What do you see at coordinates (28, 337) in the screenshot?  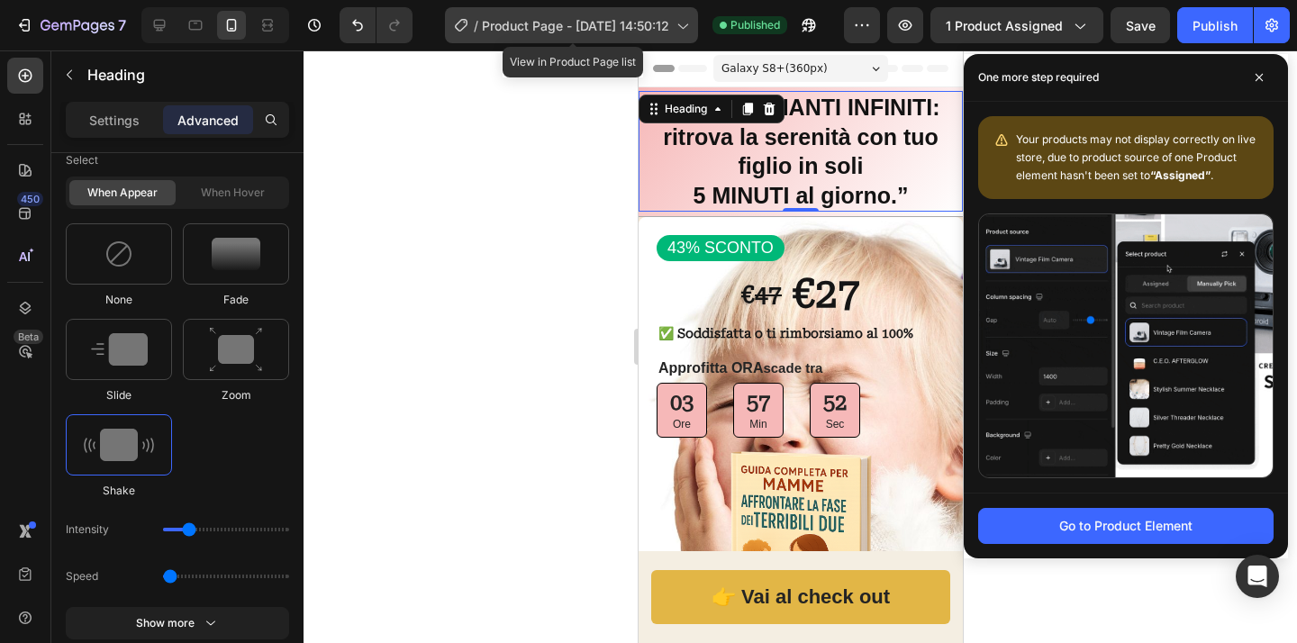 I see `div: Beta` at bounding box center [28, 337].